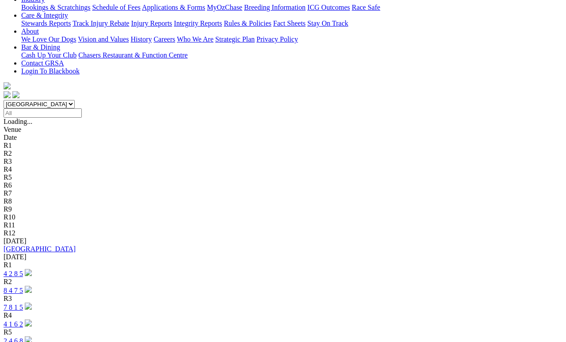  What do you see at coordinates (283, 193) in the screenshot?
I see `div: R7` at bounding box center [283, 193].